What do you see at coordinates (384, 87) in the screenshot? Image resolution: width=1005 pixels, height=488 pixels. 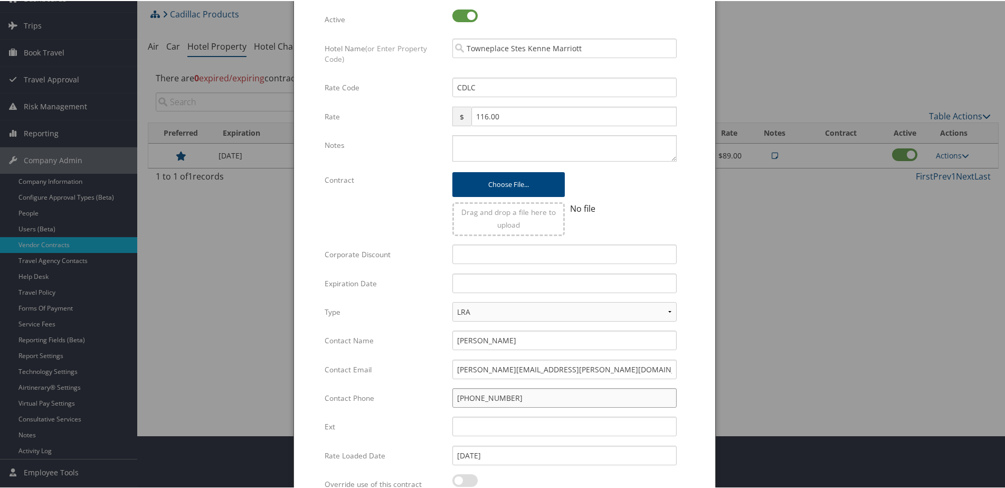 I see `label: Rate Code` at bounding box center [384, 87].